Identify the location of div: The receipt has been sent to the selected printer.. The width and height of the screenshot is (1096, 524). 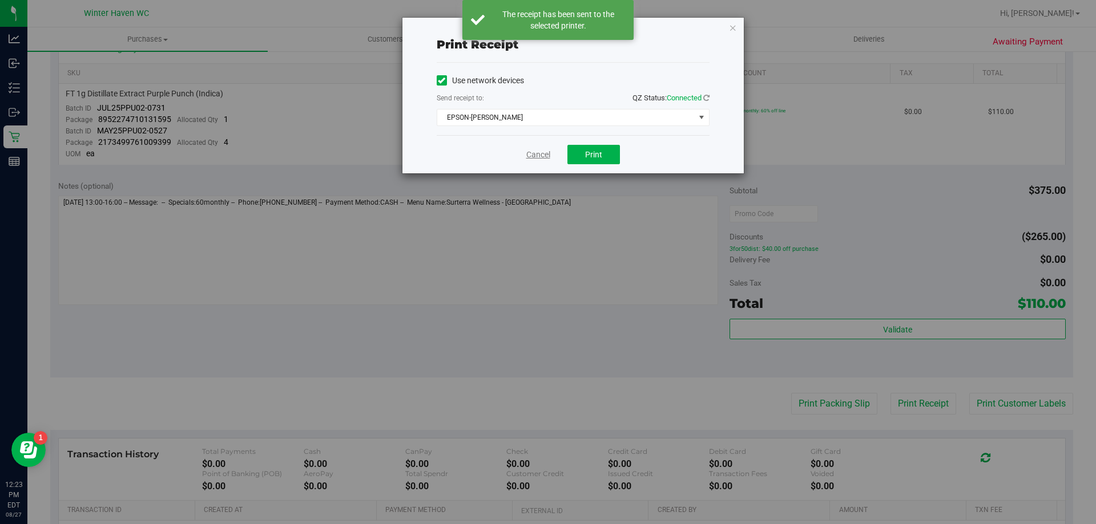
(557, 20).